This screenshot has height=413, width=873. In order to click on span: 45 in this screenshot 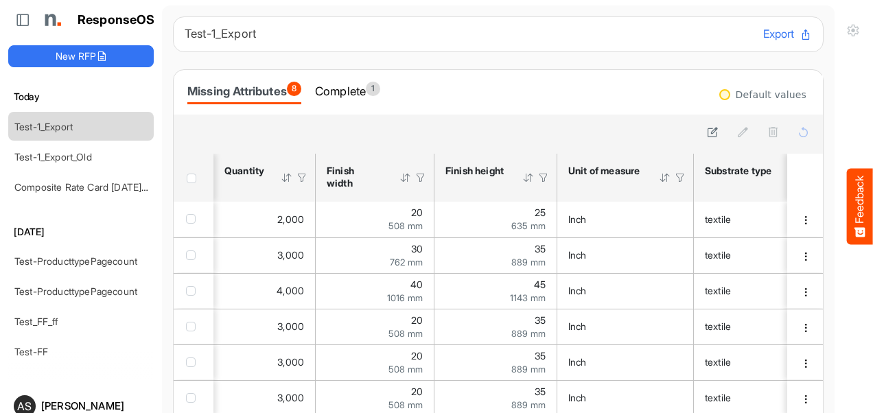, I will do `click(539, 284)`.